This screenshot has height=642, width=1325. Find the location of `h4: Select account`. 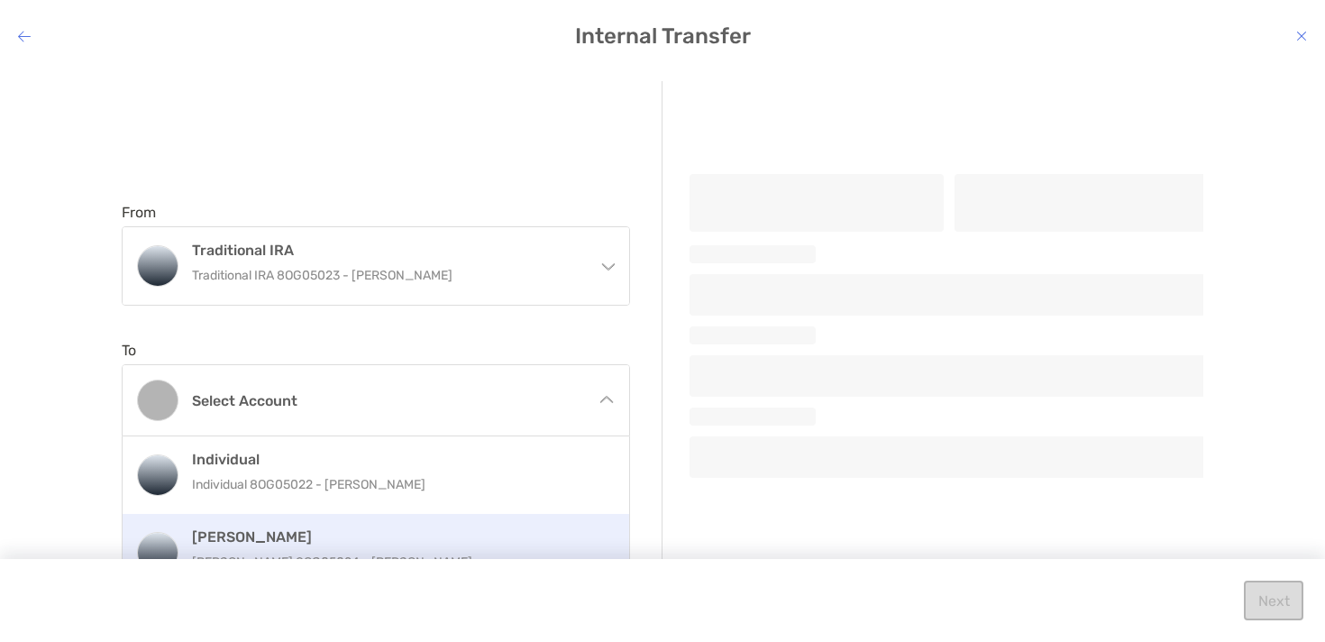

h4: Select account is located at coordinates (387, 400).